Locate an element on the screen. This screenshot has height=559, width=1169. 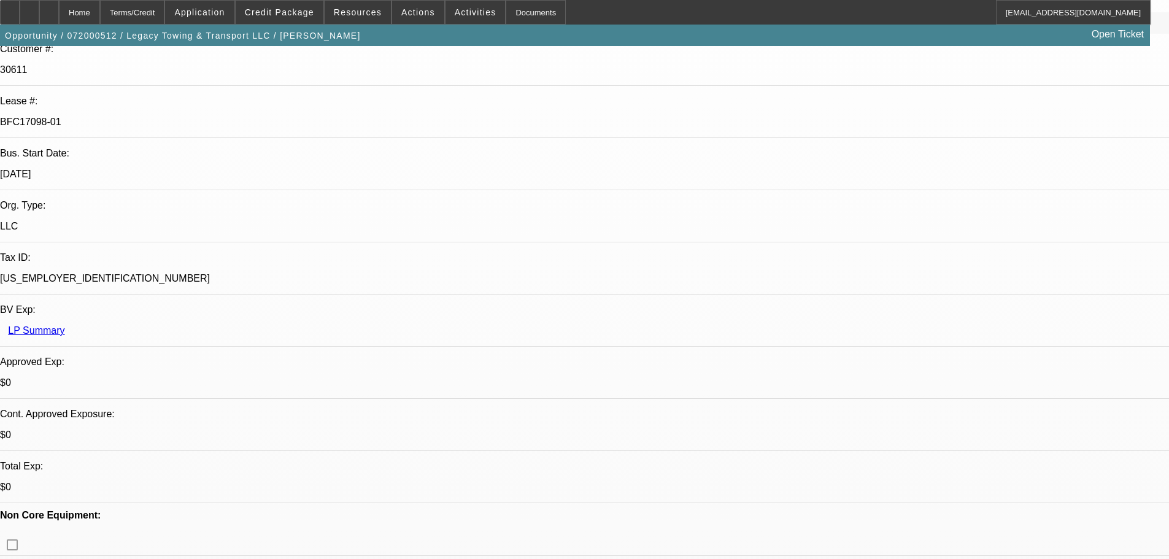
a: LP Summary is located at coordinates (36, 330).